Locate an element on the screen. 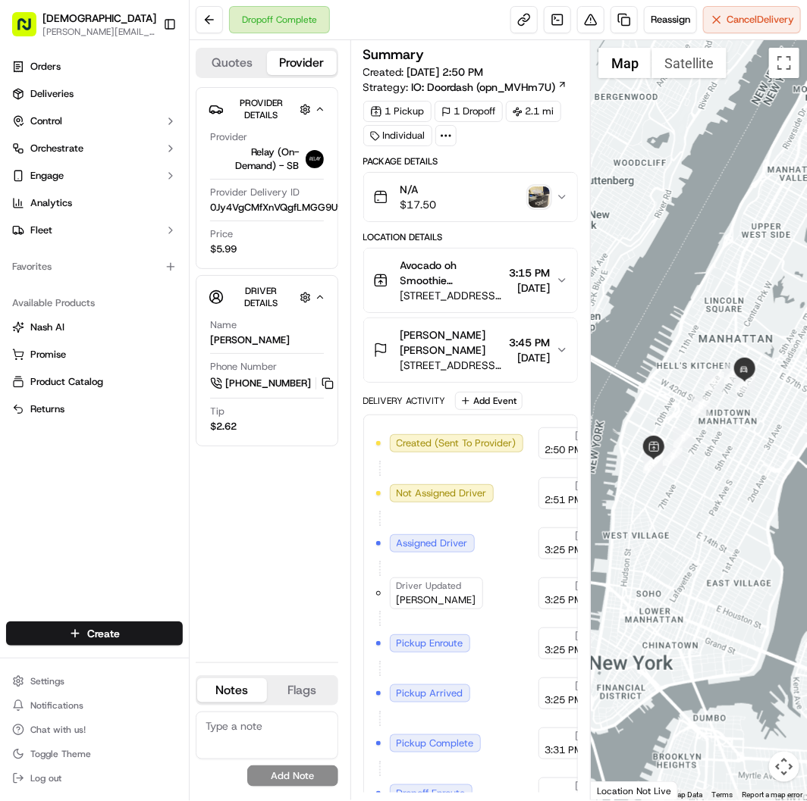 Image resolution: width=807 pixels, height=801 pixels. button: Orchestrate is located at coordinates (94, 149).